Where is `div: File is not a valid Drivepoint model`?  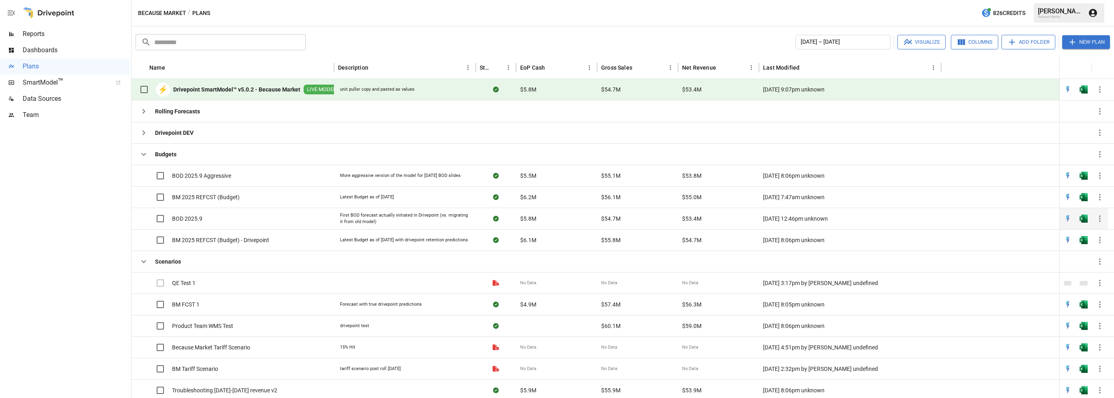
div: File is not a valid Drivepoint model is located at coordinates (496, 347).